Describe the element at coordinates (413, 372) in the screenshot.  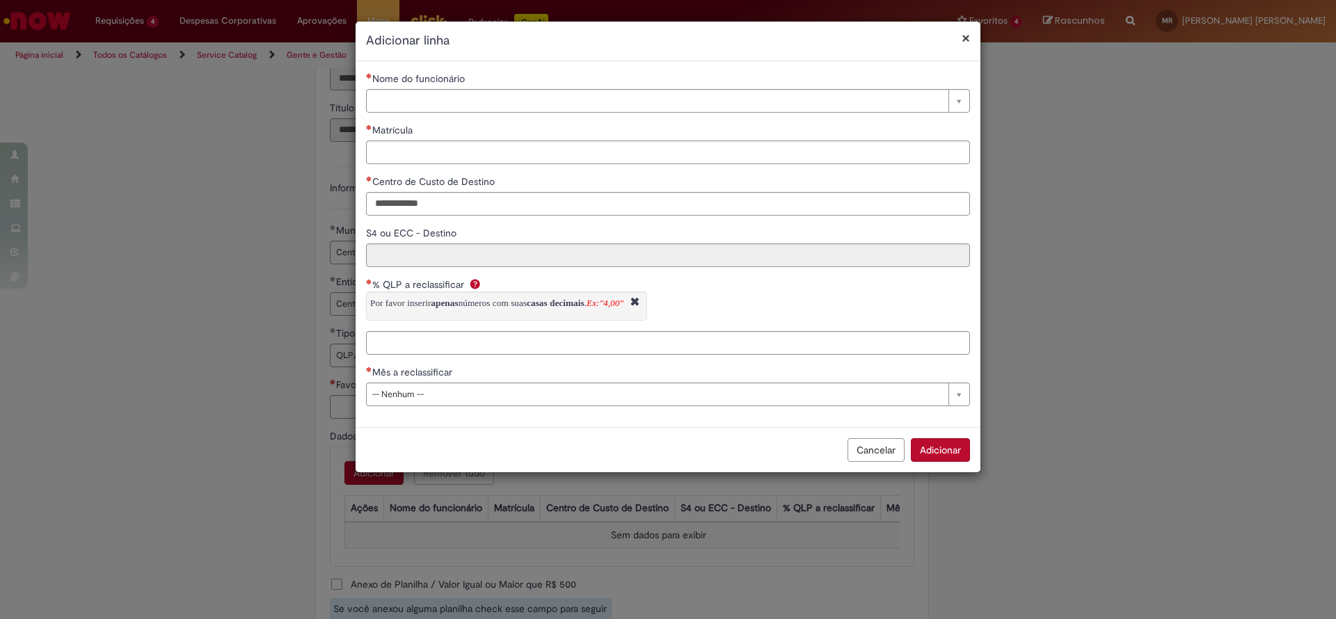
I see `span: Mês a reclassificar` at that location.